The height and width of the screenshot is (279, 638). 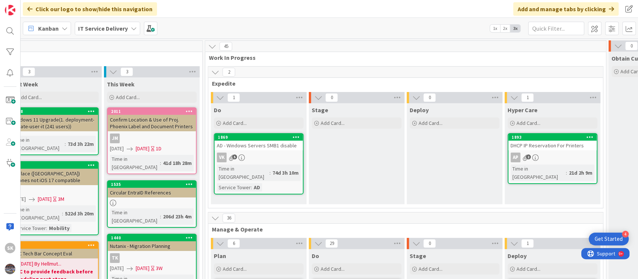 What do you see at coordinates (505, 28) in the screenshot?
I see `span: 2x` at bounding box center [505, 28].